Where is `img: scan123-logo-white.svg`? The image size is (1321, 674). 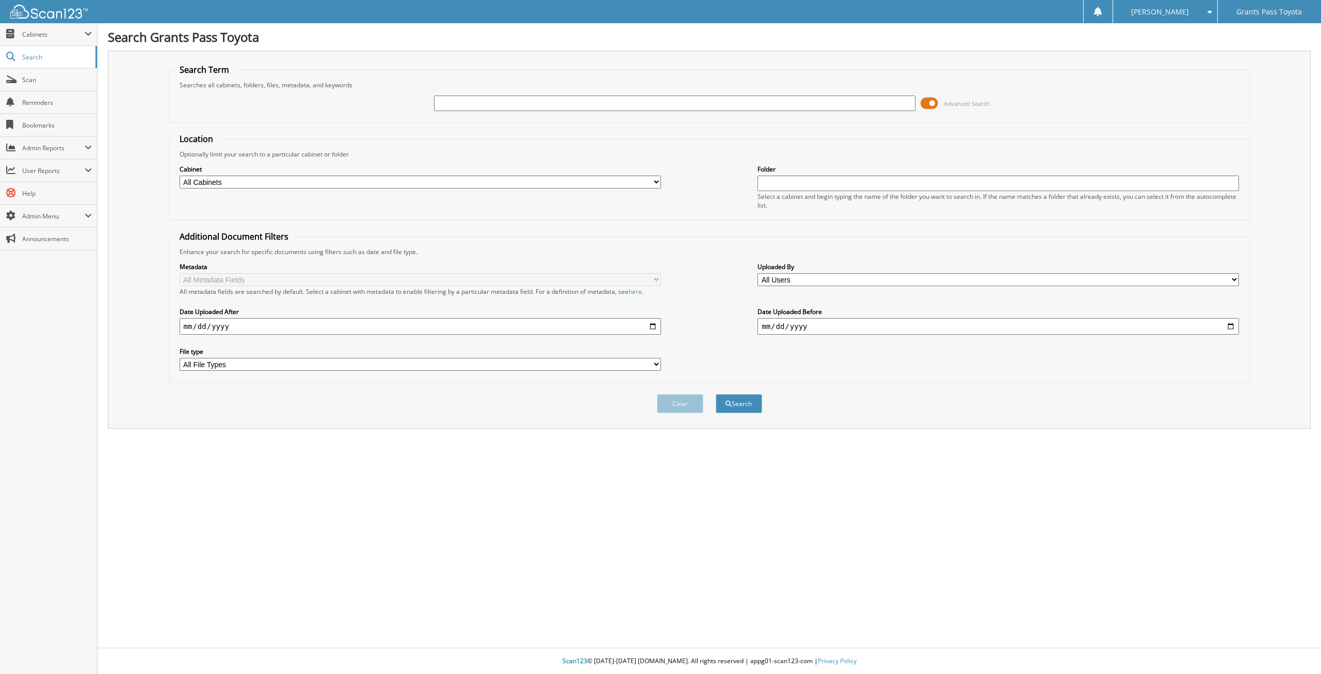 img: scan123-logo-white.svg is located at coordinates (49, 11).